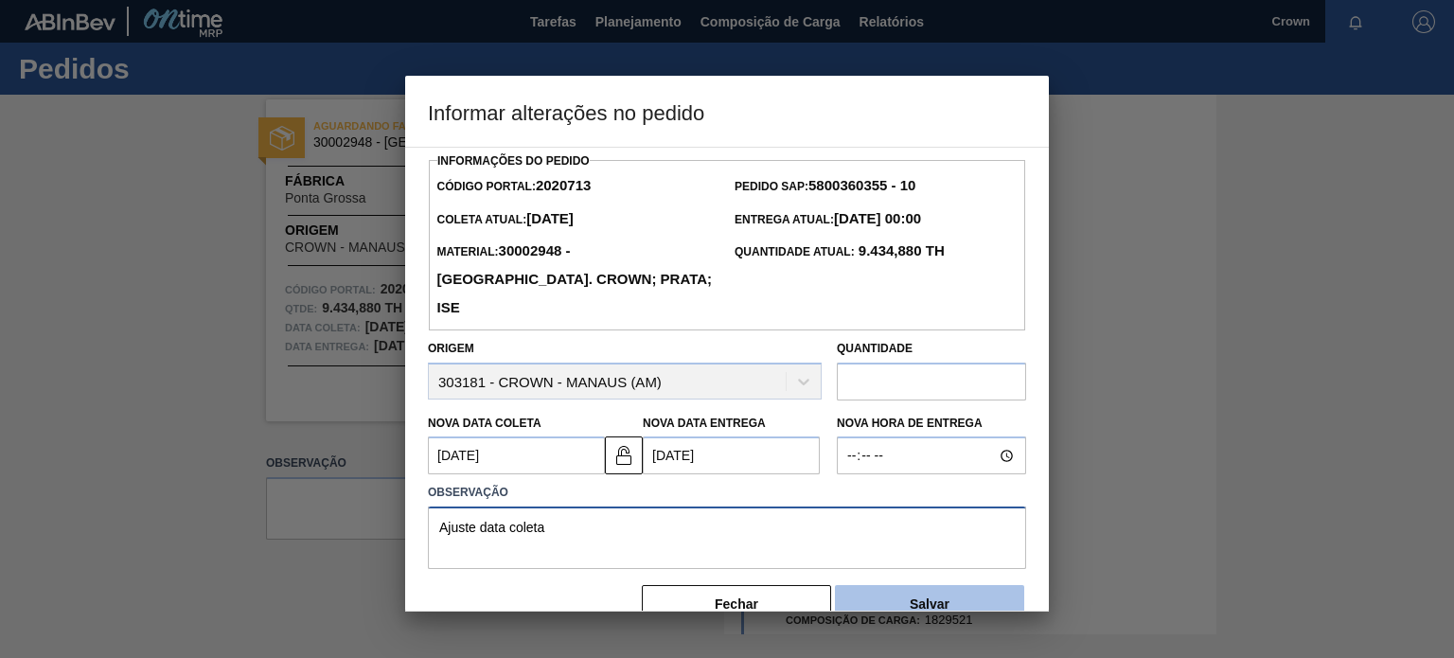 Image resolution: width=1454 pixels, height=658 pixels. What do you see at coordinates (874, 348) in the screenshot?
I see `label: Quantidade` at bounding box center [874, 348].